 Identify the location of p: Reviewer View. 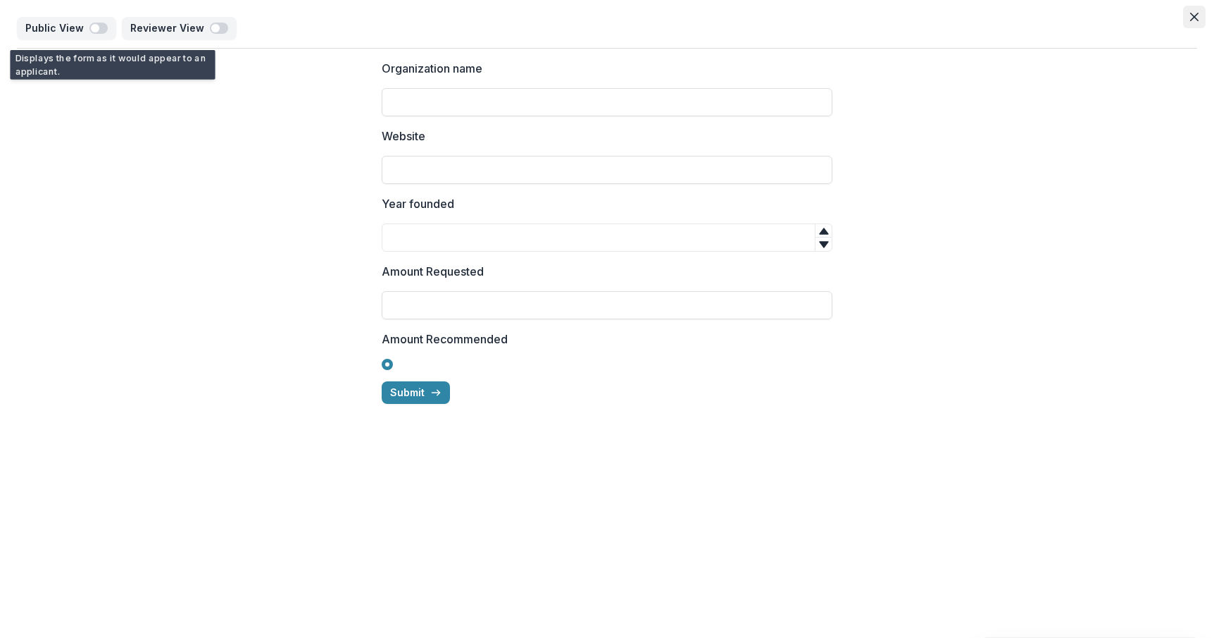
(170, 28).